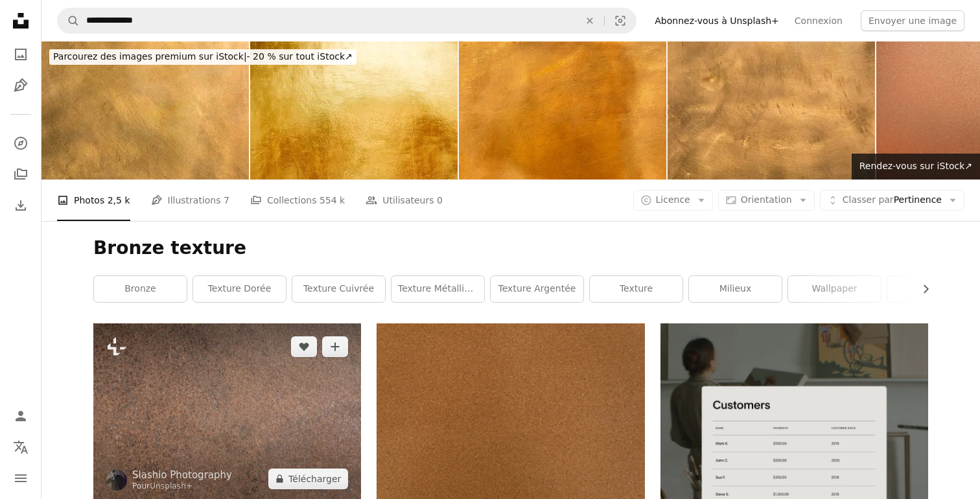  What do you see at coordinates (203, 56) in the screenshot?
I see `span: - 20 % sur tout iStock ↗` at bounding box center [203, 56].